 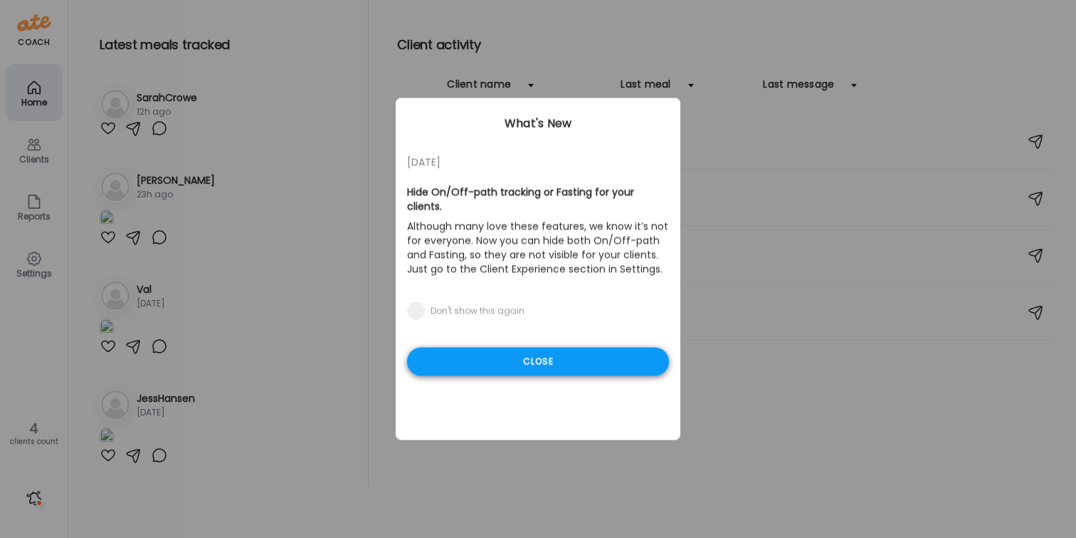 I want to click on div: What's New, so click(x=538, y=124).